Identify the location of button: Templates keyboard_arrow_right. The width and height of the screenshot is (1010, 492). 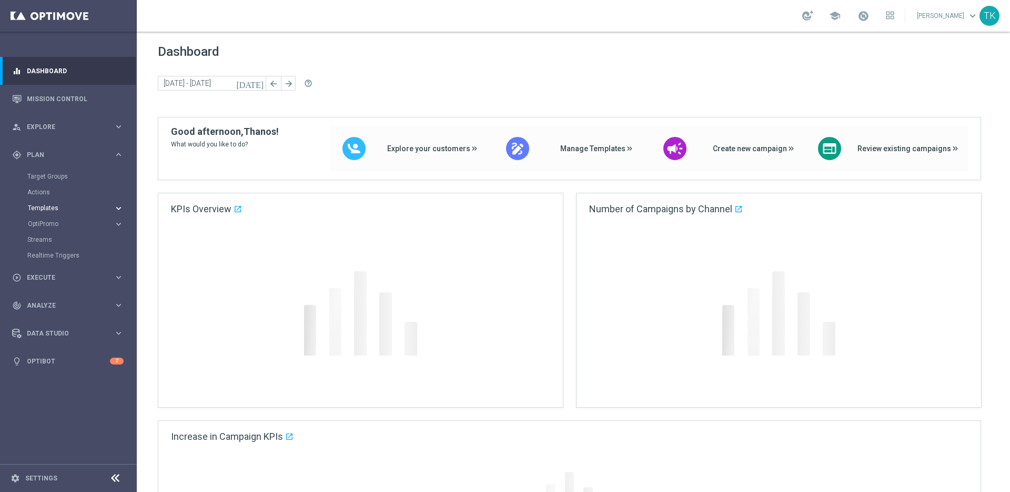
(76, 208).